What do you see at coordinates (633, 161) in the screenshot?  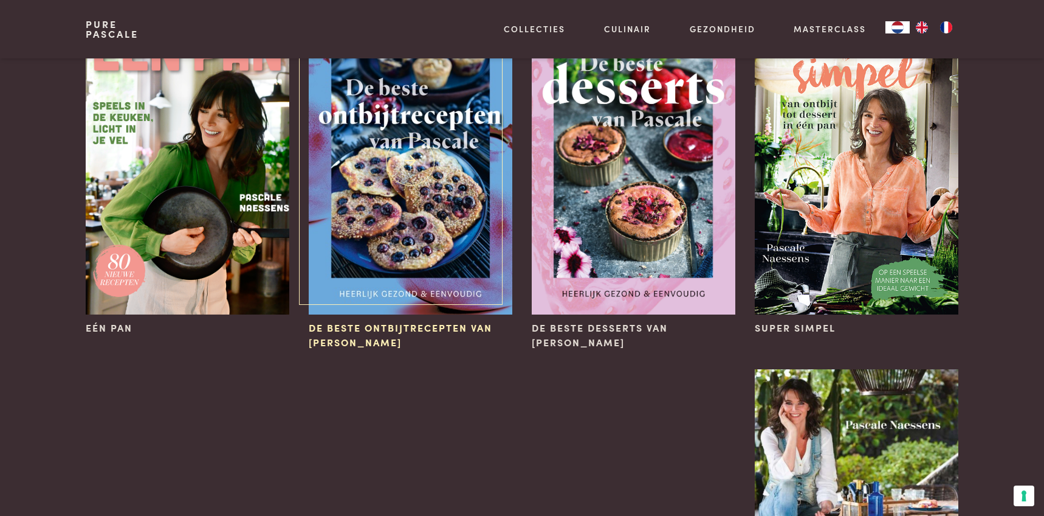 I see `img: De beste desserts van Pascale` at bounding box center [633, 161].